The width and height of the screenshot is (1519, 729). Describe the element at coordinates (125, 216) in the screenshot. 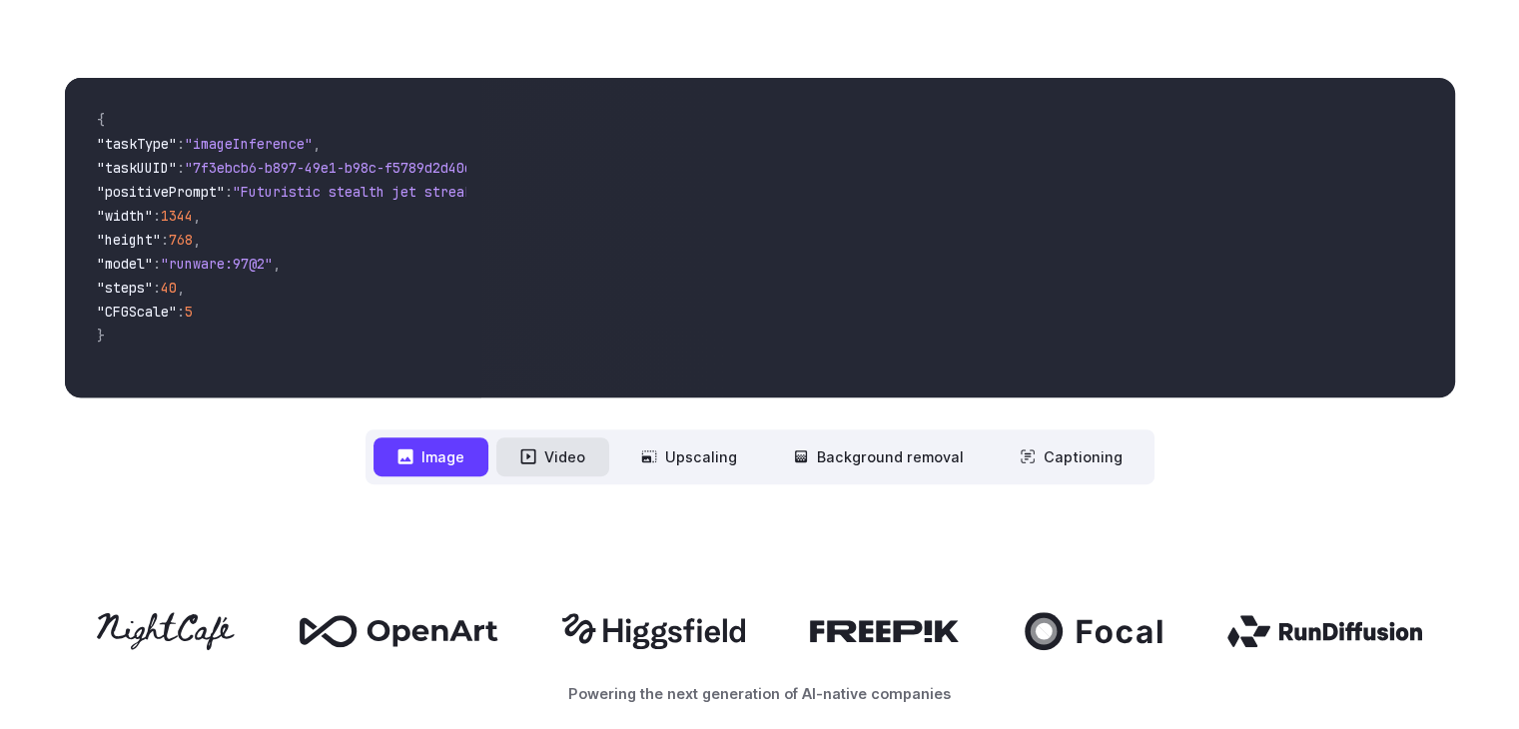

I see `span: "width"` at that location.